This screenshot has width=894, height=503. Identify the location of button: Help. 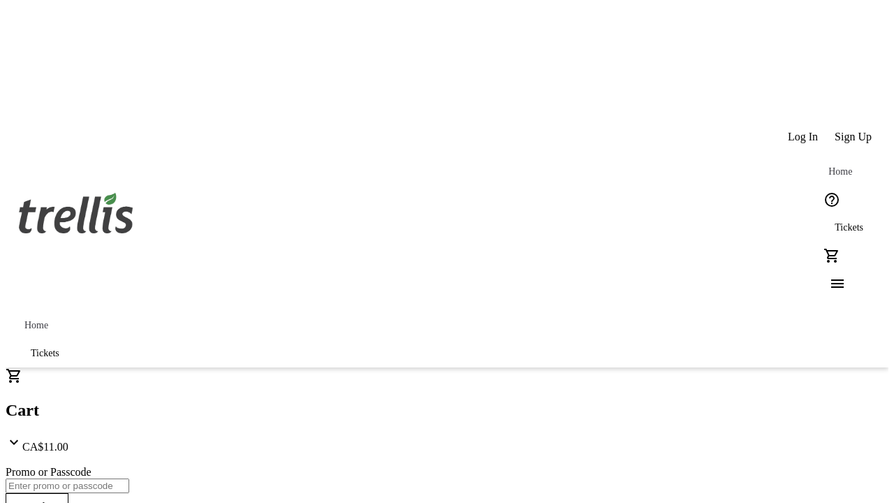
(832, 200).